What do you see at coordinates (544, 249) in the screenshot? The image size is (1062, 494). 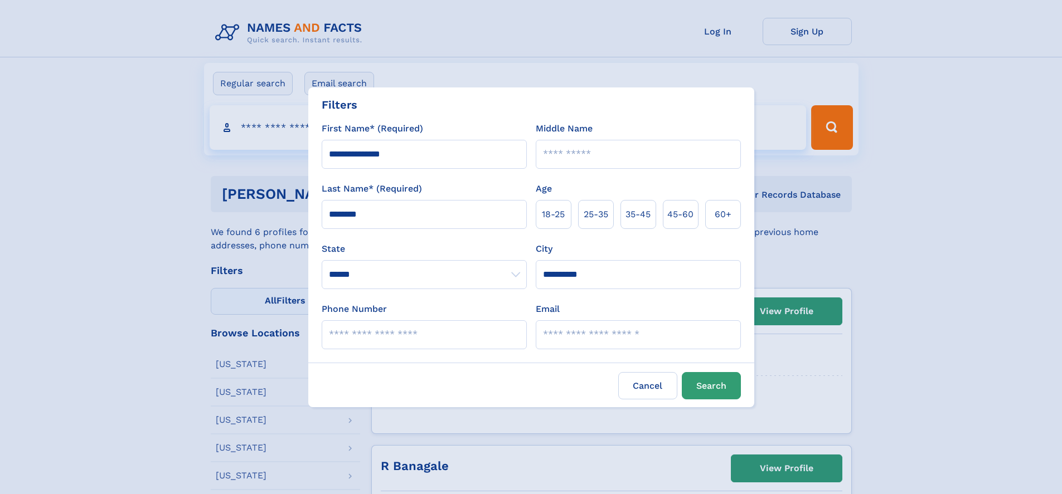 I see `label: City` at bounding box center [544, 249].